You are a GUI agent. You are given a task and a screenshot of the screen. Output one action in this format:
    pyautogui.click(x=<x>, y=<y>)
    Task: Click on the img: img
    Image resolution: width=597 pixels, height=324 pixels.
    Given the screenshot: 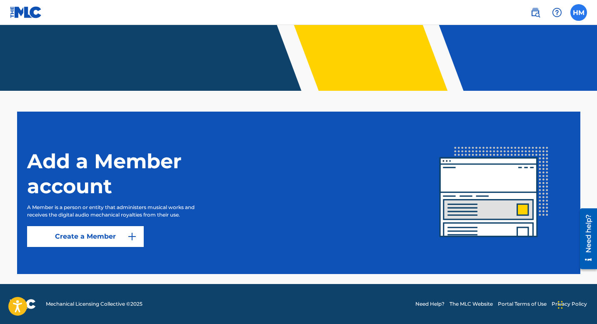 What is the action you would take?
    pyautogui.click(x=494, y=193)
    